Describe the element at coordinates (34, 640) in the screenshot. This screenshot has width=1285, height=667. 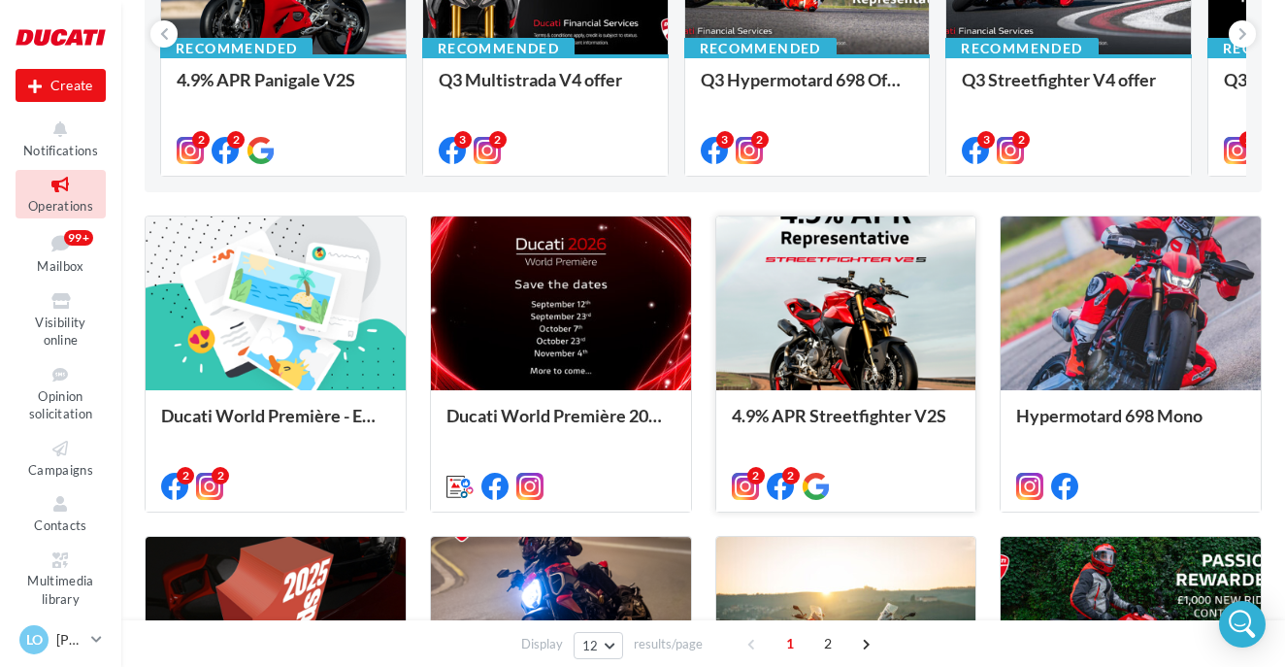
I see `span: LO` at that location.